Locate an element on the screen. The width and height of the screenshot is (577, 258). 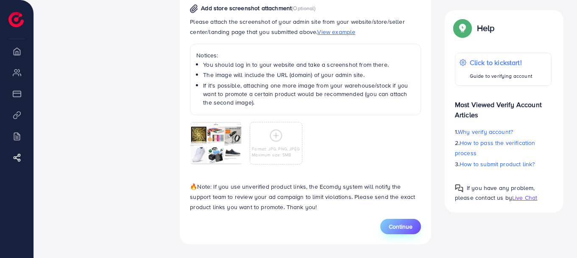
li: The image will include the URL (domain) of your admin site. is located at coordinates (309, 75).